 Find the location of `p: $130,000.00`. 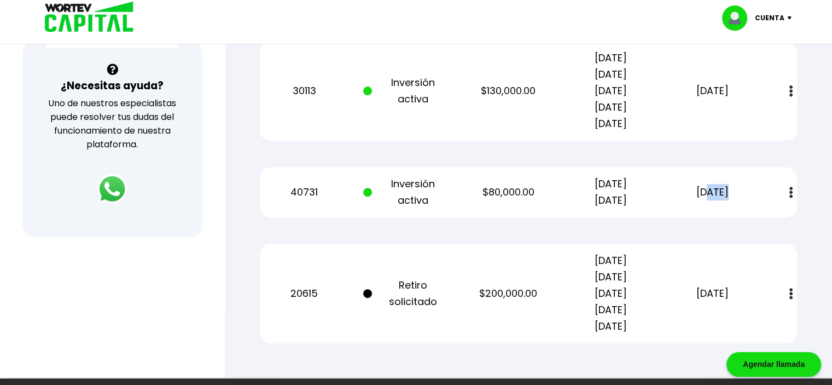

p: $130,000.00 is located at coordinates (508, 91).